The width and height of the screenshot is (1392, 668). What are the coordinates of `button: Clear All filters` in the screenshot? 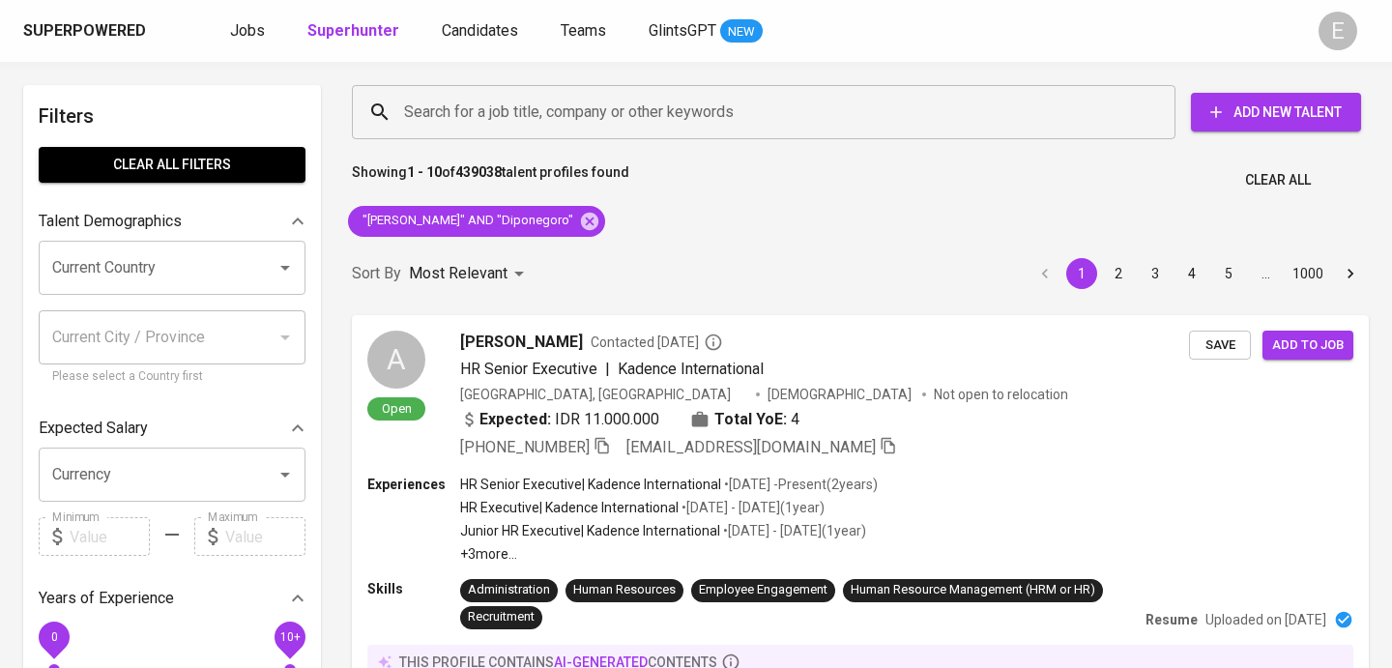 It's located at (172, 164).